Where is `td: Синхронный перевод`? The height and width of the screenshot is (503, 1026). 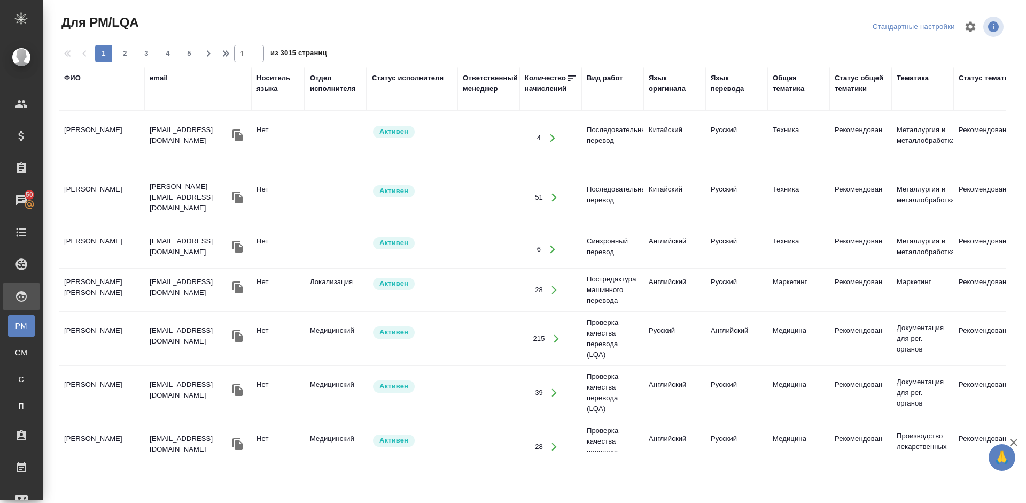
td: Синхронный перевод is located at coordinates (613, 249).